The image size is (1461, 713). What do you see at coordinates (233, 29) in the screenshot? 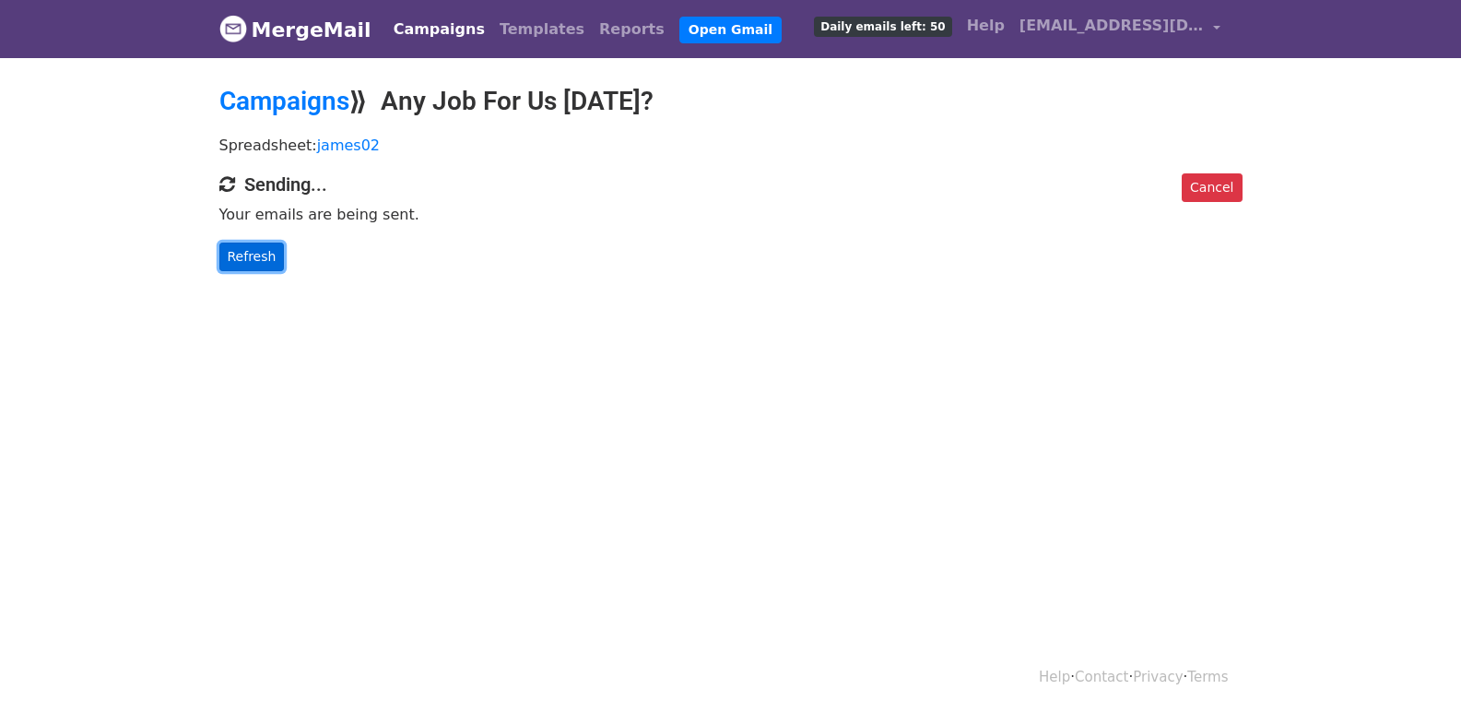
I see `img: MergeMail logo` at bounding box center [233, 29].